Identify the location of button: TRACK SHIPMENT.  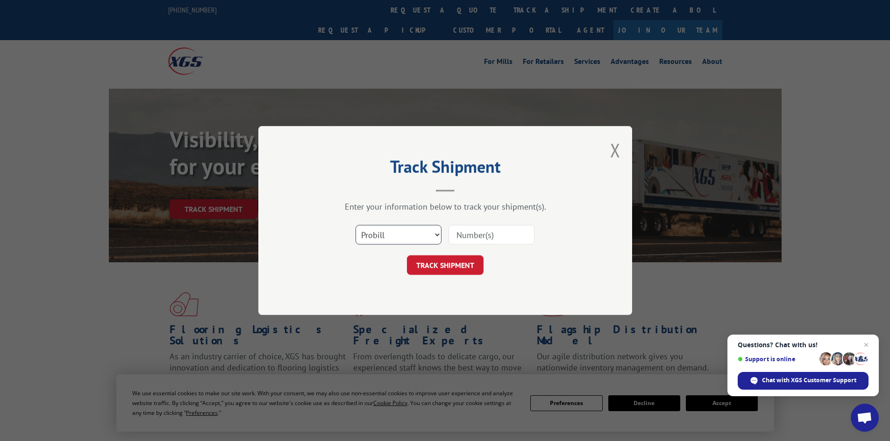
(445, 265).